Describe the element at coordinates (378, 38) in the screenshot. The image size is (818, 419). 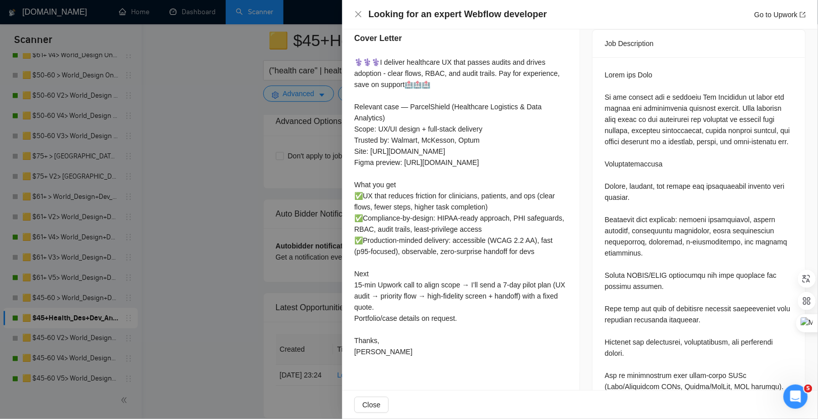
I see `h5: Cover Letter` at that location.